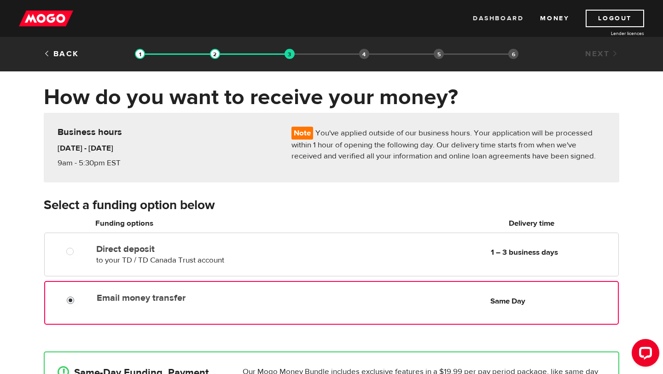 The width and height of the screenshot is (663, 374). What do you see at coordinates (498, 18) in the screenshot?
I see `a: Dashboard` at bounding box center [498, 18].